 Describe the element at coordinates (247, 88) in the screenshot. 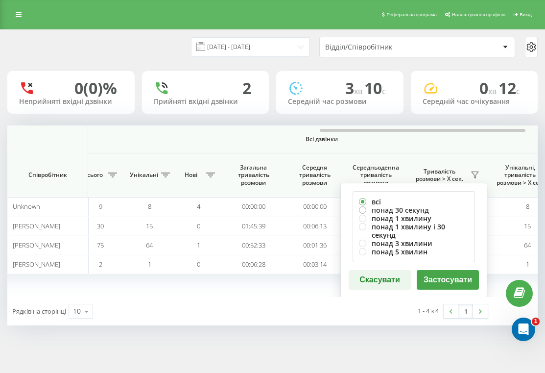

I see `div: 2` at that location.